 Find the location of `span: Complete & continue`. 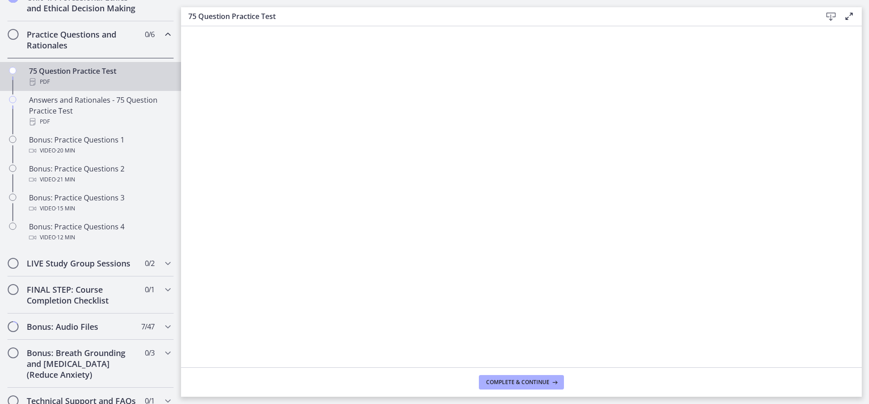

span: Complete & continue is located at coordinates (518, 383).